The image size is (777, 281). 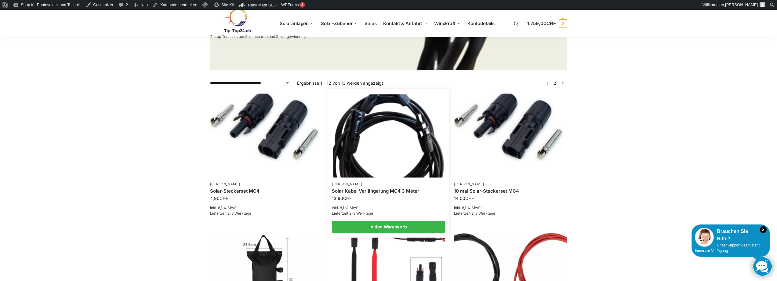 I want to click on img: Solaranlagen, Speicheranlagen und Energiesparprodukte, so click(x=237, y=20).